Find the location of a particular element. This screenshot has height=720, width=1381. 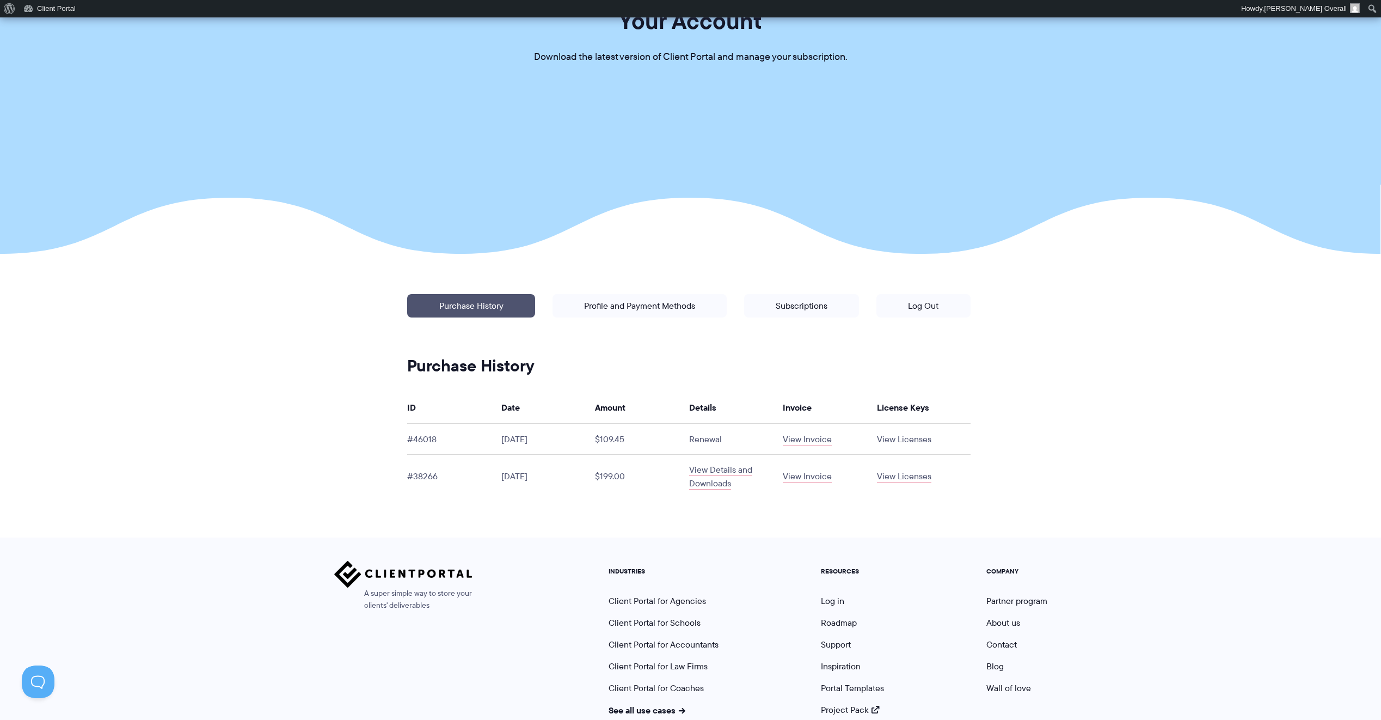

a: Log in is located at coordinates (833, 601).